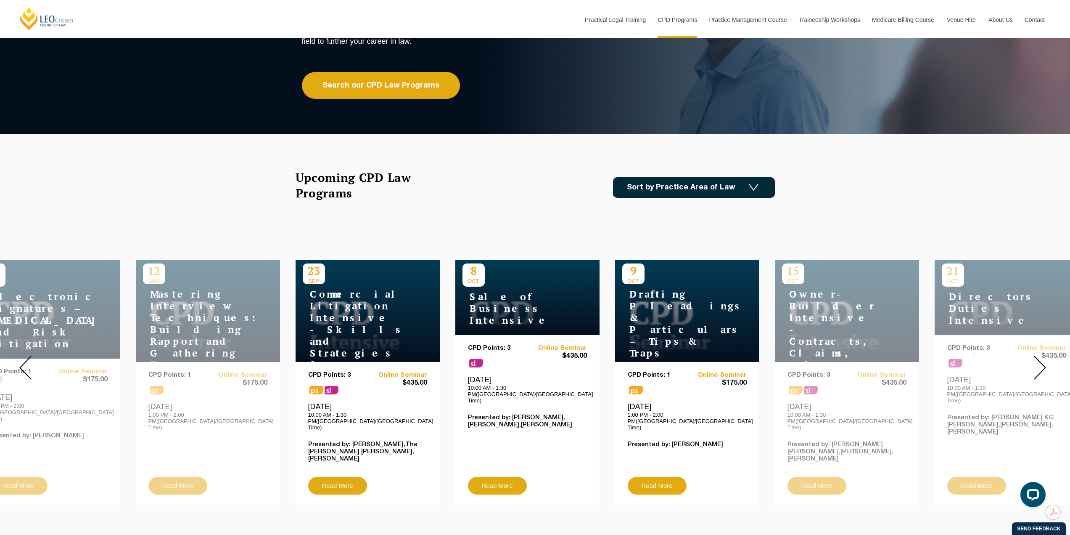  I want to click on p: CPD Points: 1, so click(658, 375).